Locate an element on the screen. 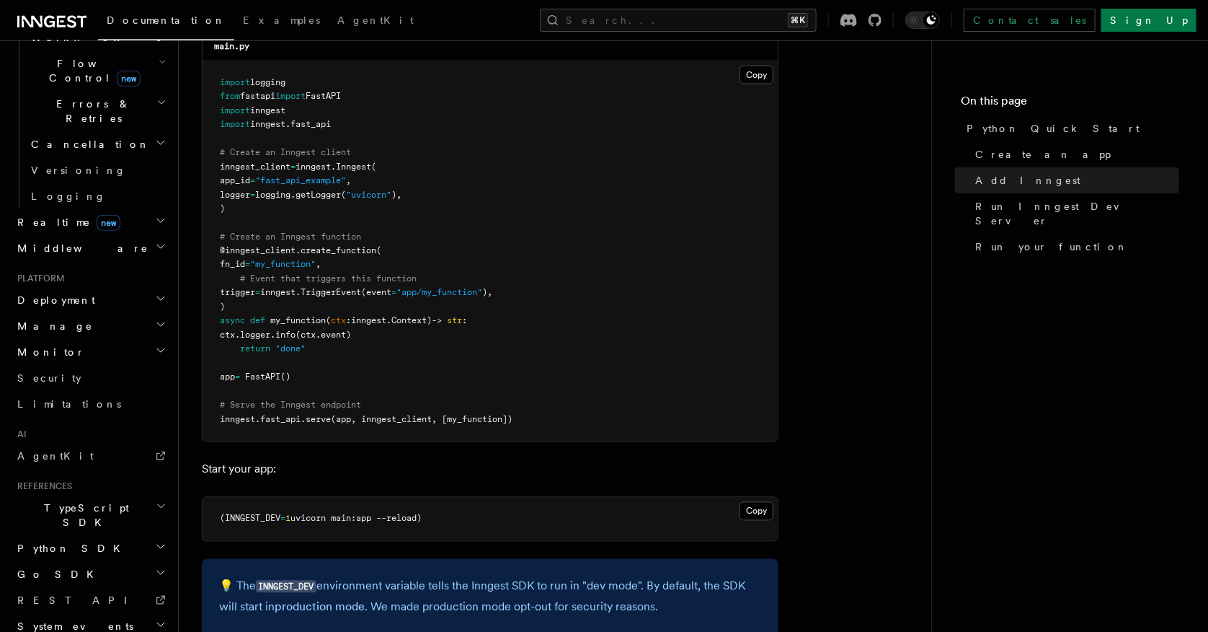 This screenshot has height=632, width=1208. span: # Event that triggers this function is located at coordinates (328, 279).